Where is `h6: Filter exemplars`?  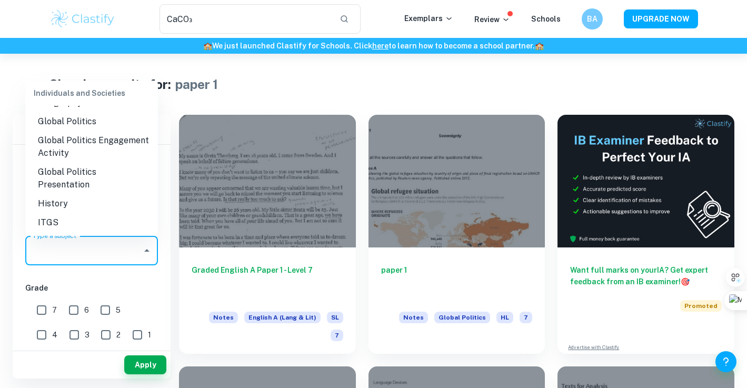
h6: Filter exemplars is located at coordinates (92, 129).